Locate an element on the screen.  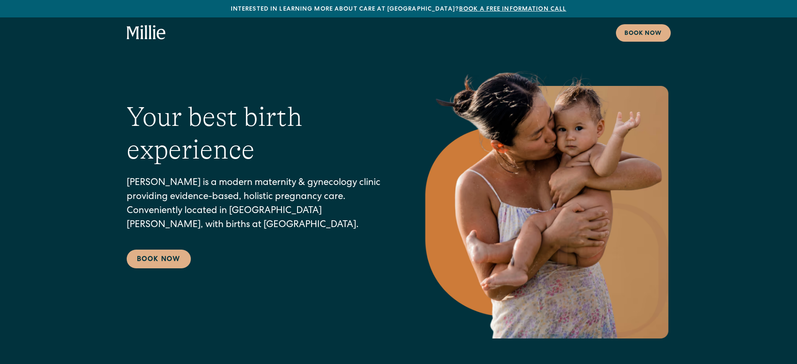
a: Book now is located at coordinates (643, 33).